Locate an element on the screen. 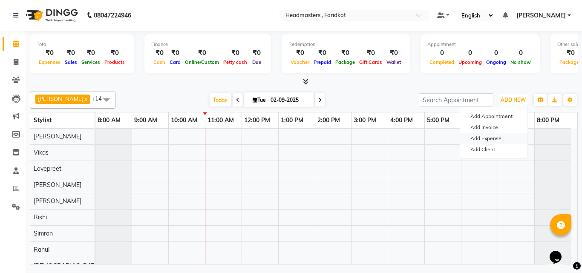  span: Ongoing is located at coordinates (496, 62).